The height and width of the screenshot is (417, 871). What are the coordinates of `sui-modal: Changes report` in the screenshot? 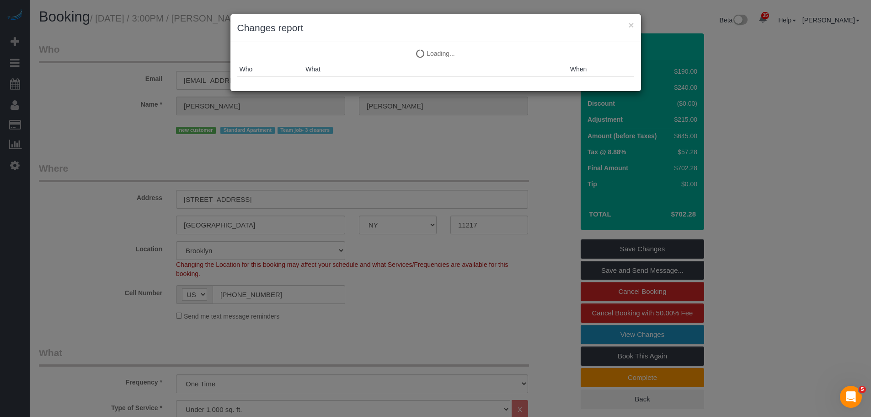 It's located at (436, 53).